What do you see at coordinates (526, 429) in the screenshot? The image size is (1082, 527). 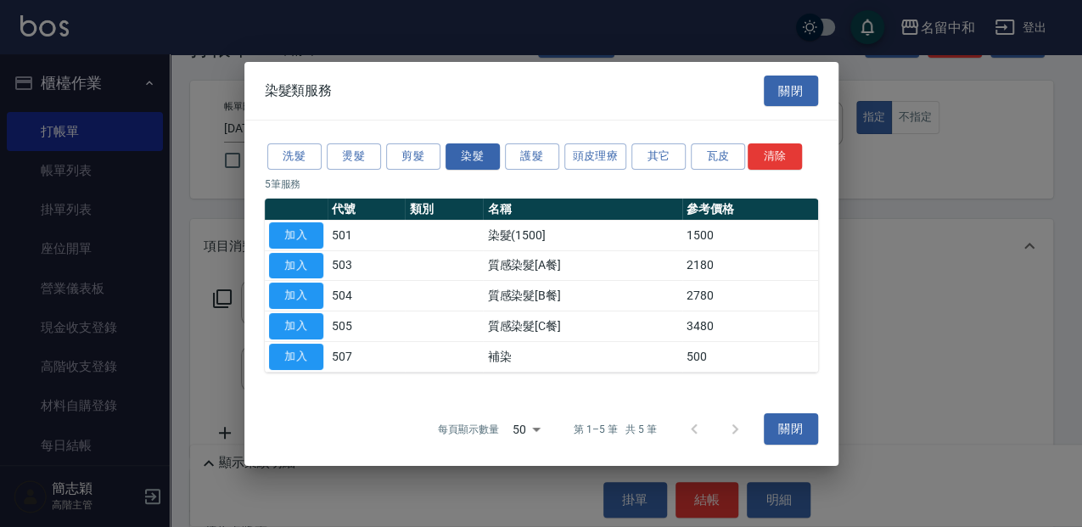 I see `div: 50` at bounding box center [526, 429].